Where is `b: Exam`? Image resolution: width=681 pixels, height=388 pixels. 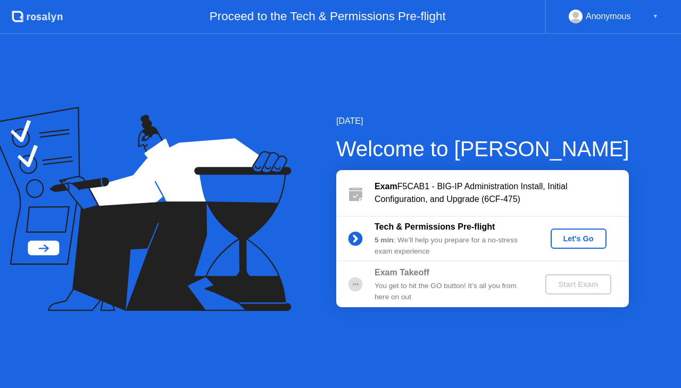 b: Exam is located at coordinates (386, 186).